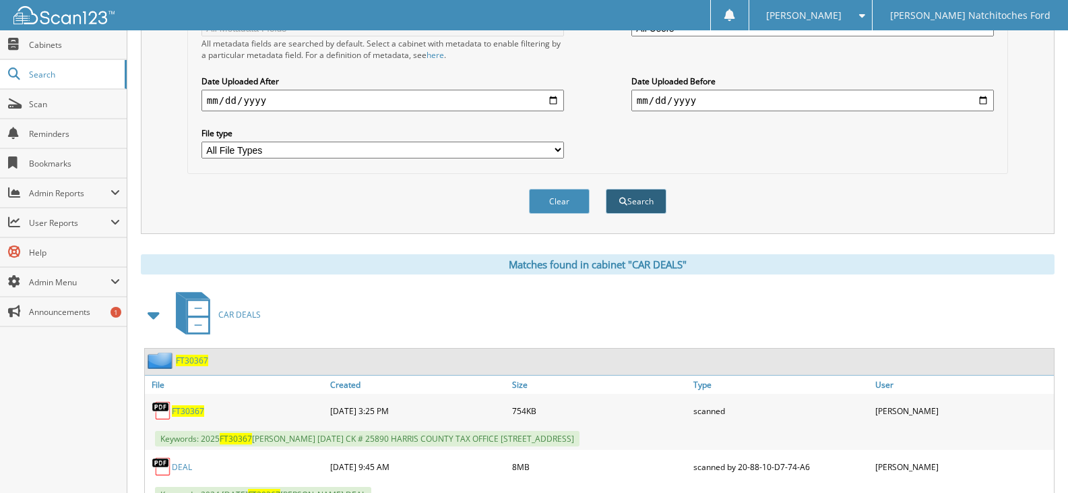 This screenshot has width=1068, height=493. What do you see at coordinates (69, 193) in the screenshot?
I see `span: Admin Reports` at bounding box center [69, 193].